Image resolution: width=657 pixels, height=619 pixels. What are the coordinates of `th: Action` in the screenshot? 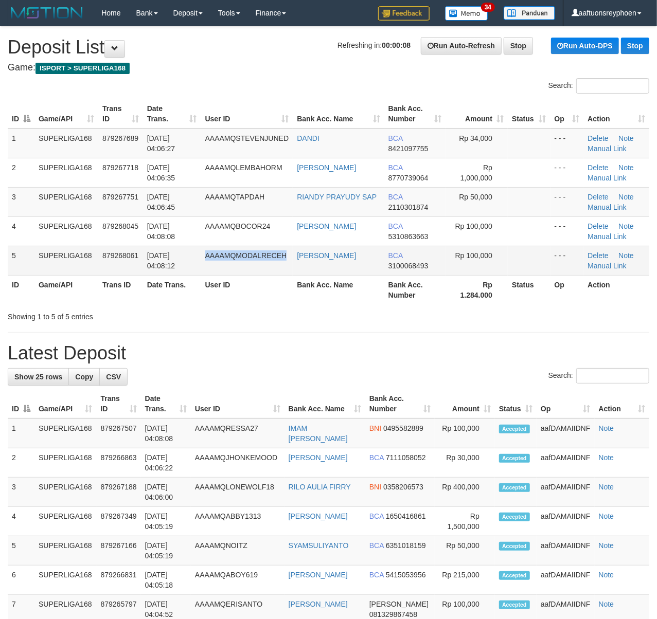 It's located at (616, 289).